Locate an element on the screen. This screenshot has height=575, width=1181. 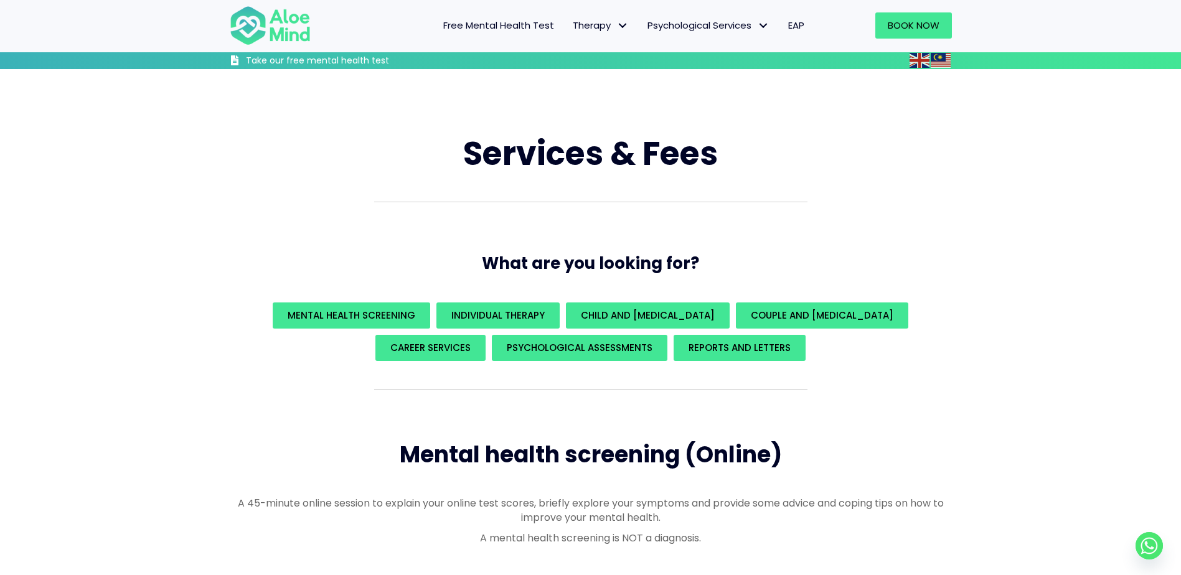
span: Psychological Services: submenu is located at coordinates (763, 26).